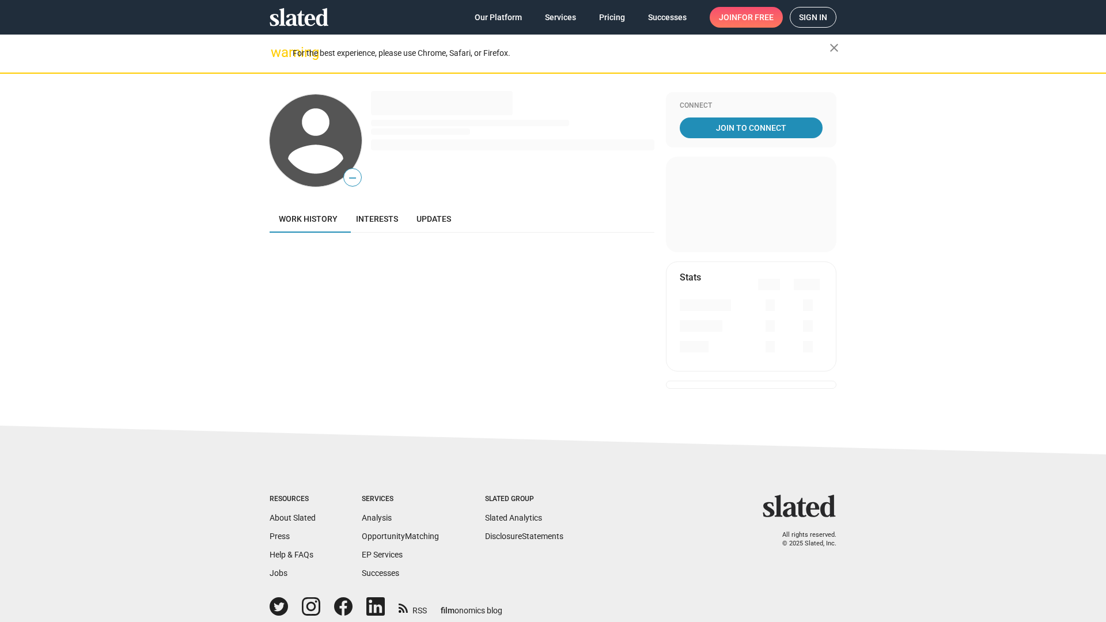 This screenshot has height=622, width=1106. What do you see at coordinates (400, 500) in the screenshot?
I see `div: Services` at bounding box center [400, 500].